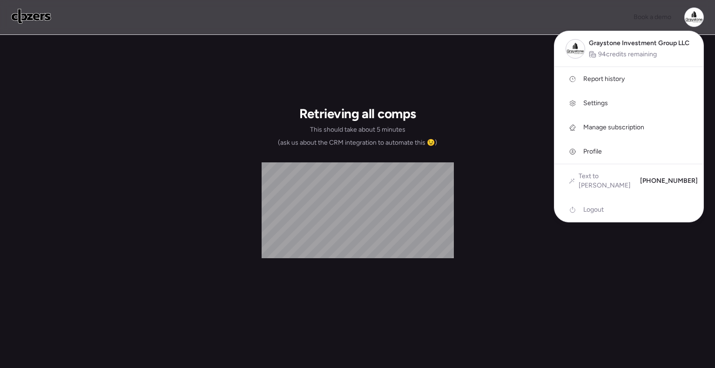 This screenshot has height=368, width=715. I want to click on img: Logo, so click(31, 16).